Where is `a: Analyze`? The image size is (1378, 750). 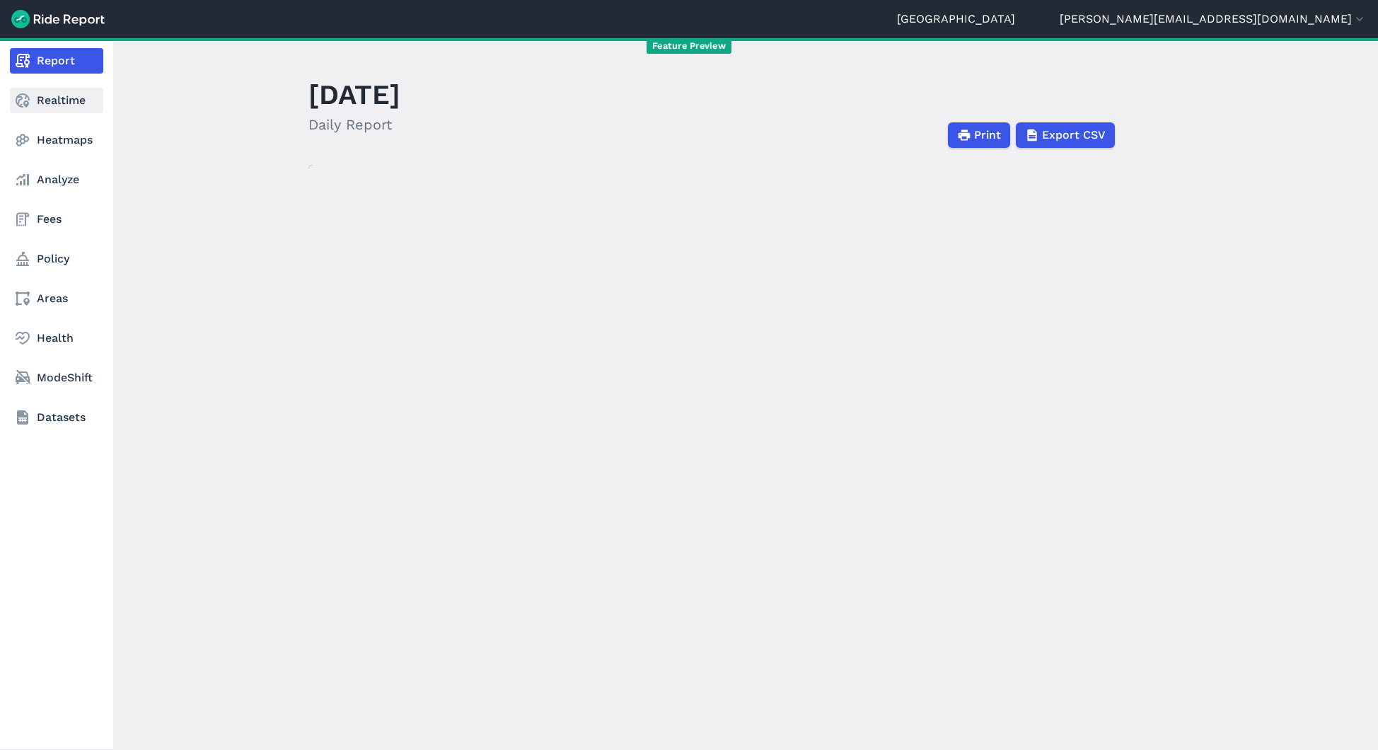 a: Analyze is located at coordinates (57, 180).